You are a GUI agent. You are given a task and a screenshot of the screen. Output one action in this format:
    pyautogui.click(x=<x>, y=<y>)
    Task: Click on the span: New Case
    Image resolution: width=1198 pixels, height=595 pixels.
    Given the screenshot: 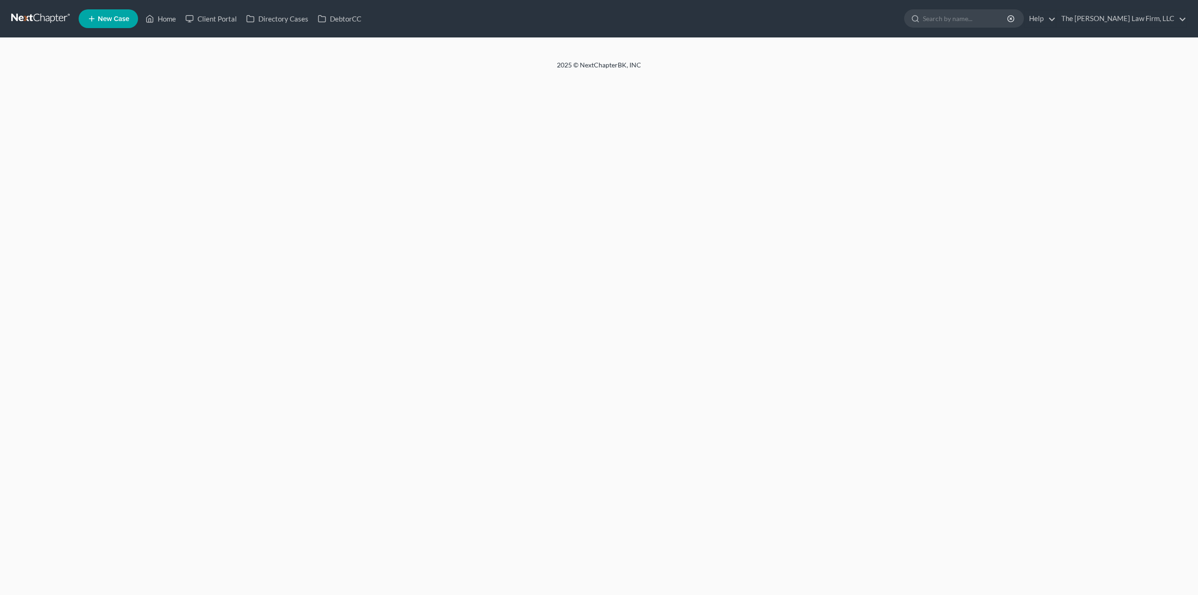 What is the action you would take?
    pyautogui.click(x=113, y=19)
    